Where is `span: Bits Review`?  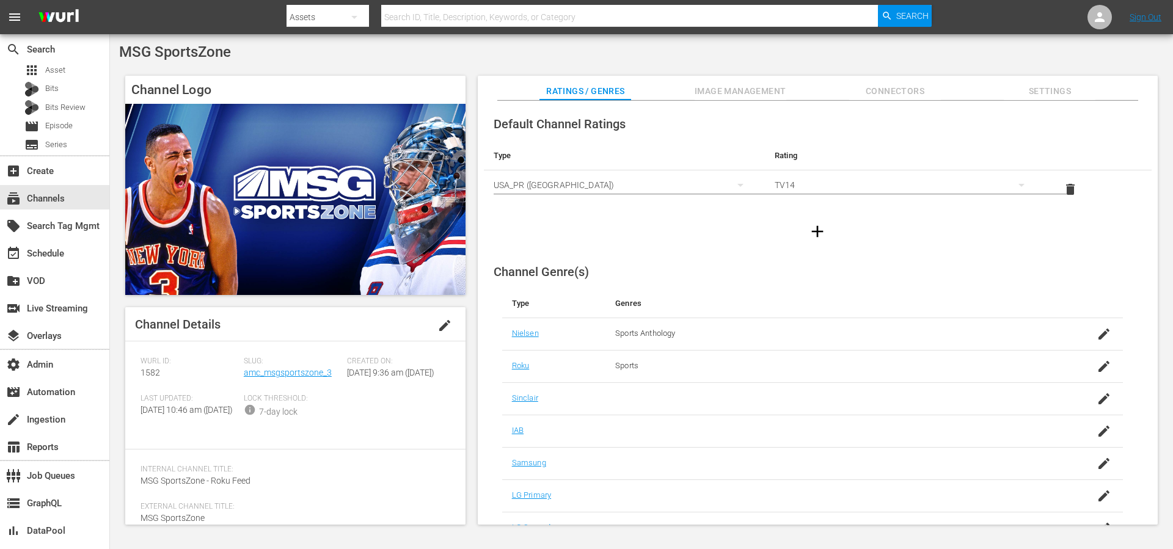 span: Bits Review is located at coordinates (65, 108).